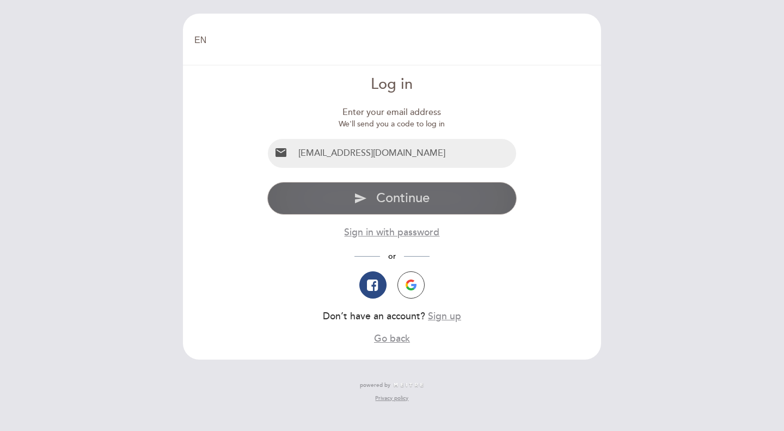 The width and height of the screenshot is (784, 431). I want to click on button: Sign up, so click(444, 316).